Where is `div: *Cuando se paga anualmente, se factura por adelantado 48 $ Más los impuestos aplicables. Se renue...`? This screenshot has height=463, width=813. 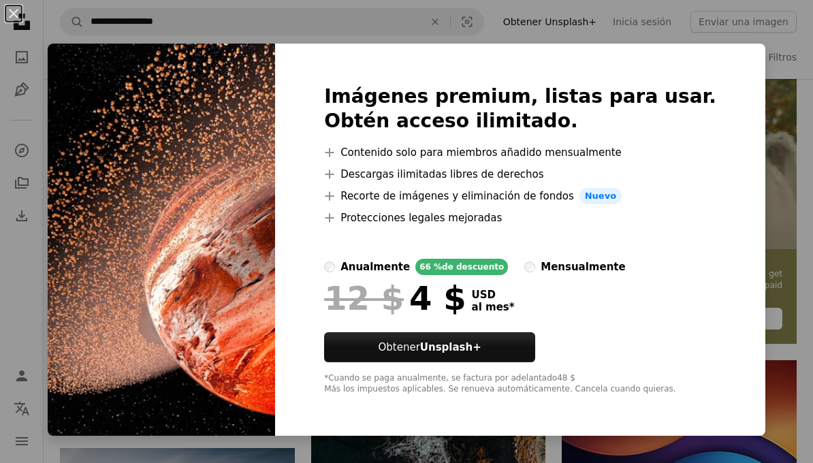 div: *Cuando se paga anualmente, se factura por adelantado 48 $ Más los impuestos aplicables. Se renue... is located at coordinates (520, 384).